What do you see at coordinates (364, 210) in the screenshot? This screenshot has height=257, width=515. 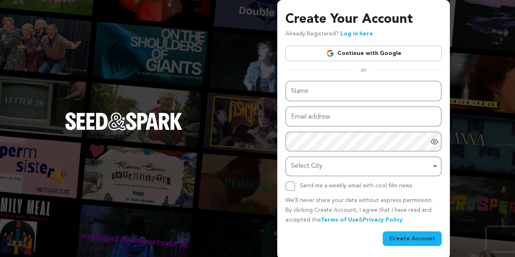 I see `p: We’ll never share your data without express permission. By clicking Create Account, I agree that ...` at bounding box center [364, 210].